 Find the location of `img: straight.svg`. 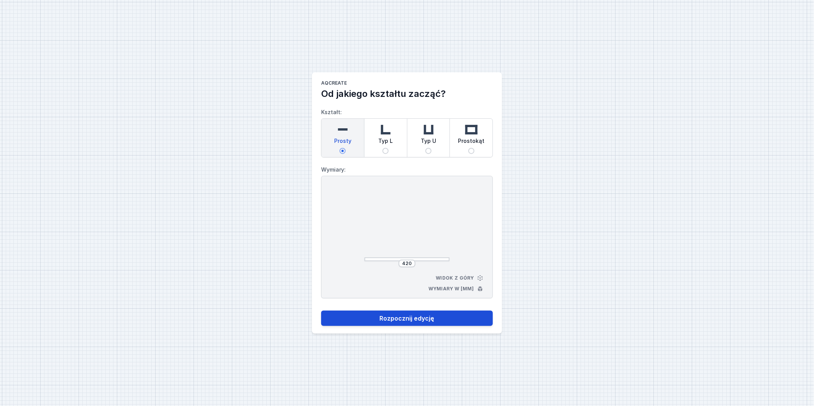

img: straight.svg is located at coordinates (342, 129).